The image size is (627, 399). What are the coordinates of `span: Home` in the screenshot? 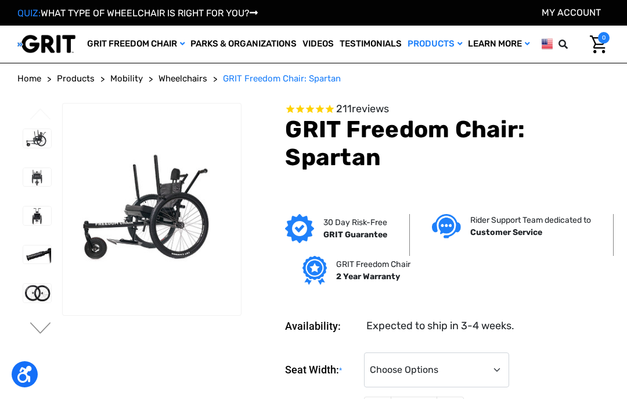 It's located at (29, 78).